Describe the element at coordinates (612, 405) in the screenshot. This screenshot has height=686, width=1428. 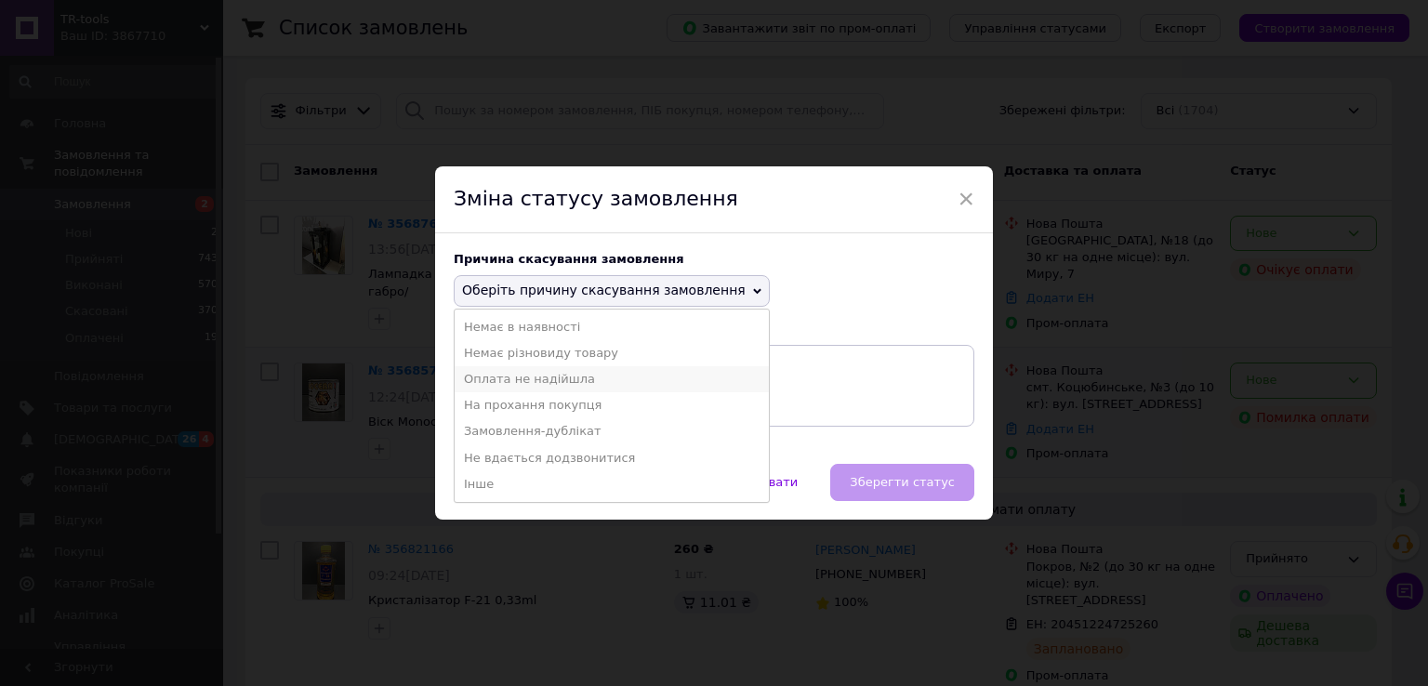
I see `li: На прохання покупця` at that location.